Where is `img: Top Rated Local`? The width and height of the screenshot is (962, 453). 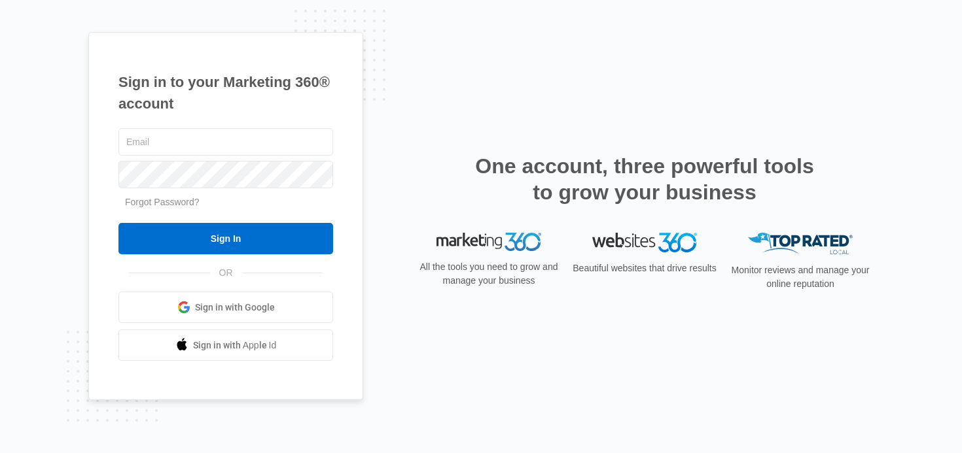 img: Top Rated Local is located at coordinates (800, 243).